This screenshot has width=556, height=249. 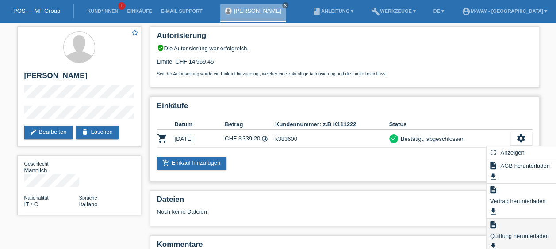 I want to click on a: DE ▾, so click(x=439, y=11).